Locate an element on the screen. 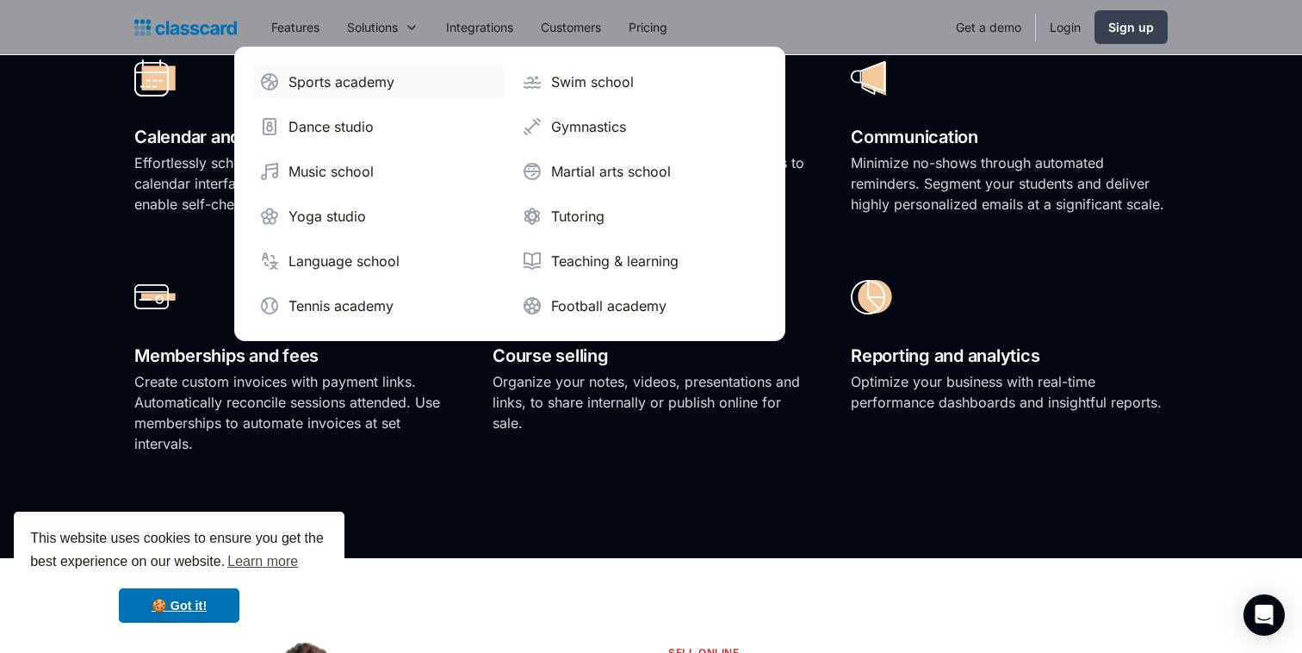  h2: Calendar and attendance is located at coordinates (293, 137).